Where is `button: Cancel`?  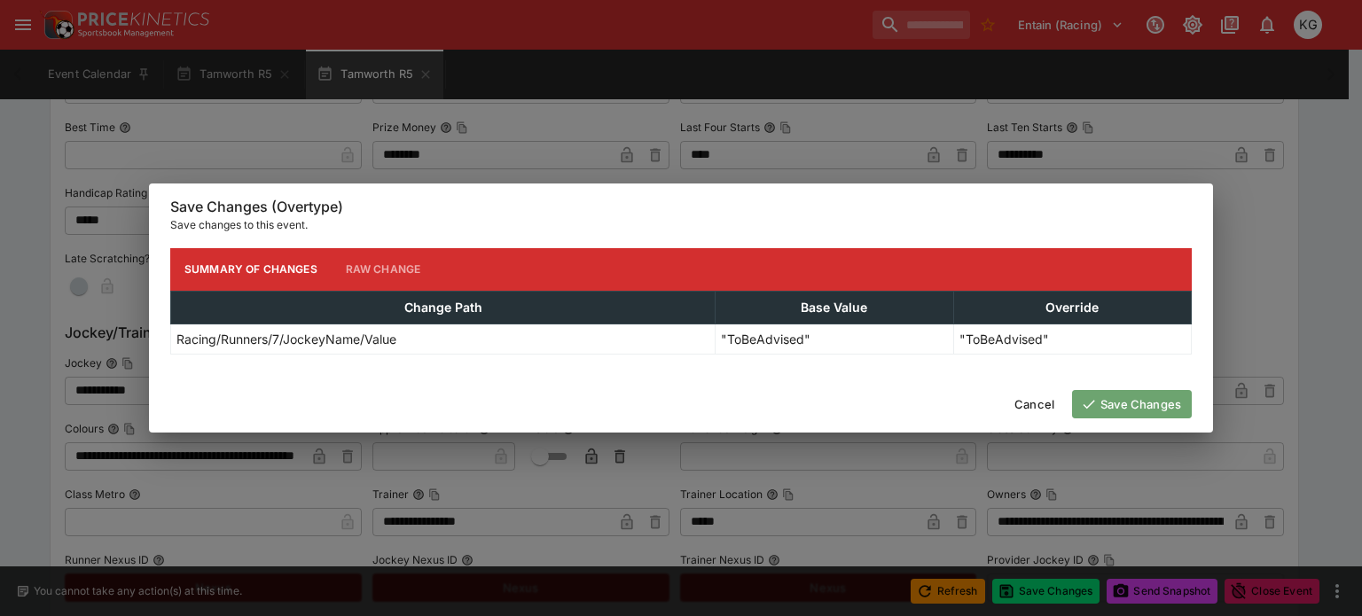 button: Cancel is located at coordinates (1034, 404).